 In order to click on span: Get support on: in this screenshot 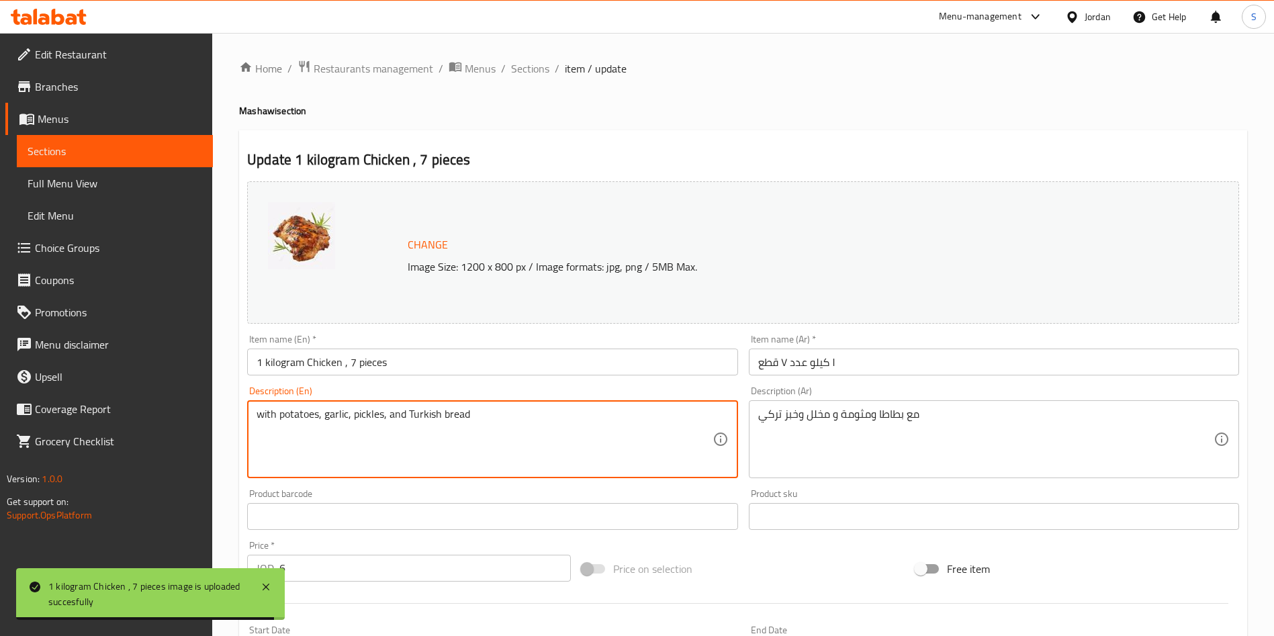, I will do `click(38, 502)`.